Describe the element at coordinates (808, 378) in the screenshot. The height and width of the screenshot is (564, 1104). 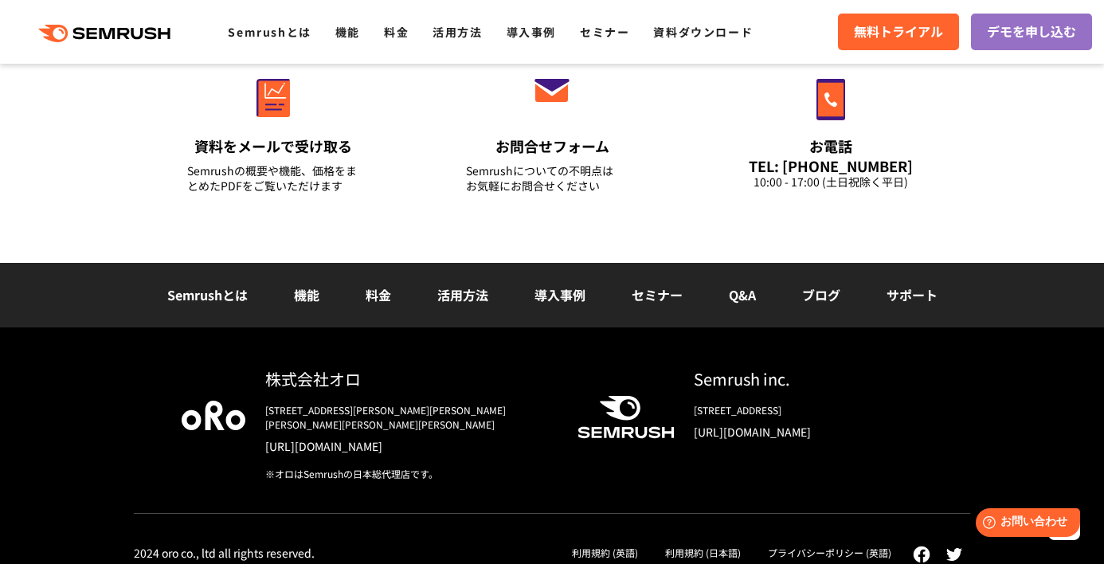
I see `div: Semrush inc.` at that location.